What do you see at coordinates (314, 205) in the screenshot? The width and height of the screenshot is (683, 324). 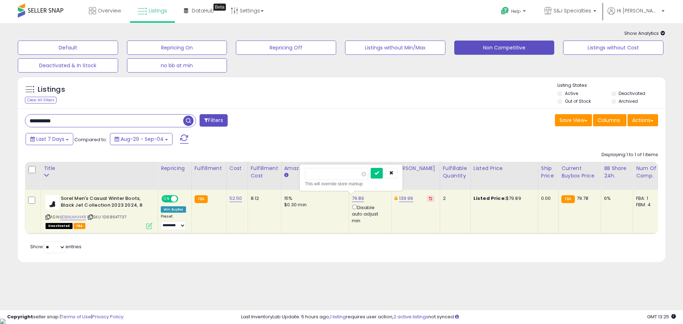 I see `div: $0.30 min` at bounding box center [314, 205].